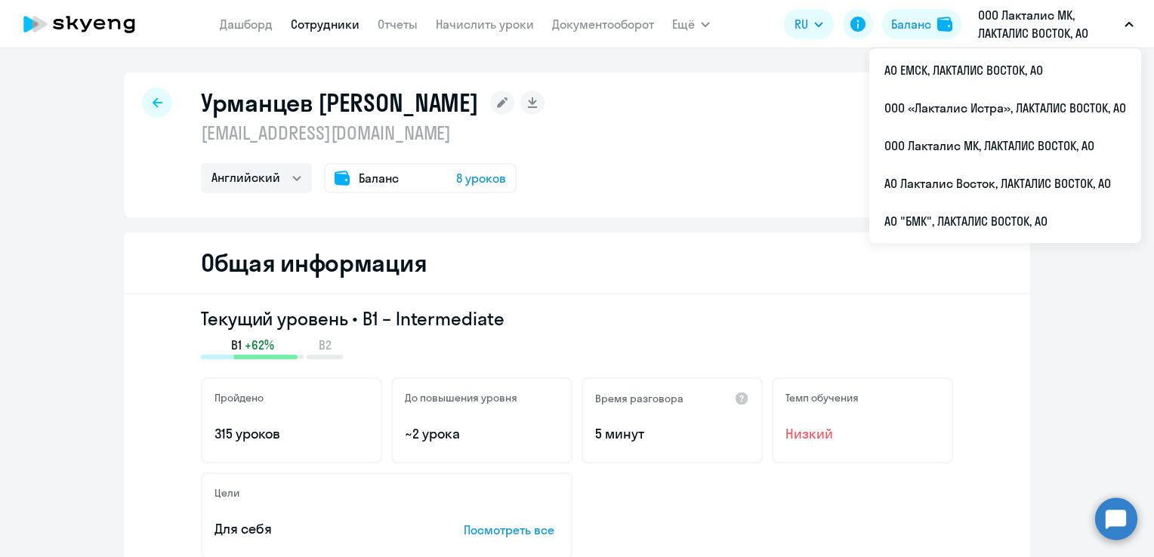  I want to click on p: ~2 урока, so click(482, 434).